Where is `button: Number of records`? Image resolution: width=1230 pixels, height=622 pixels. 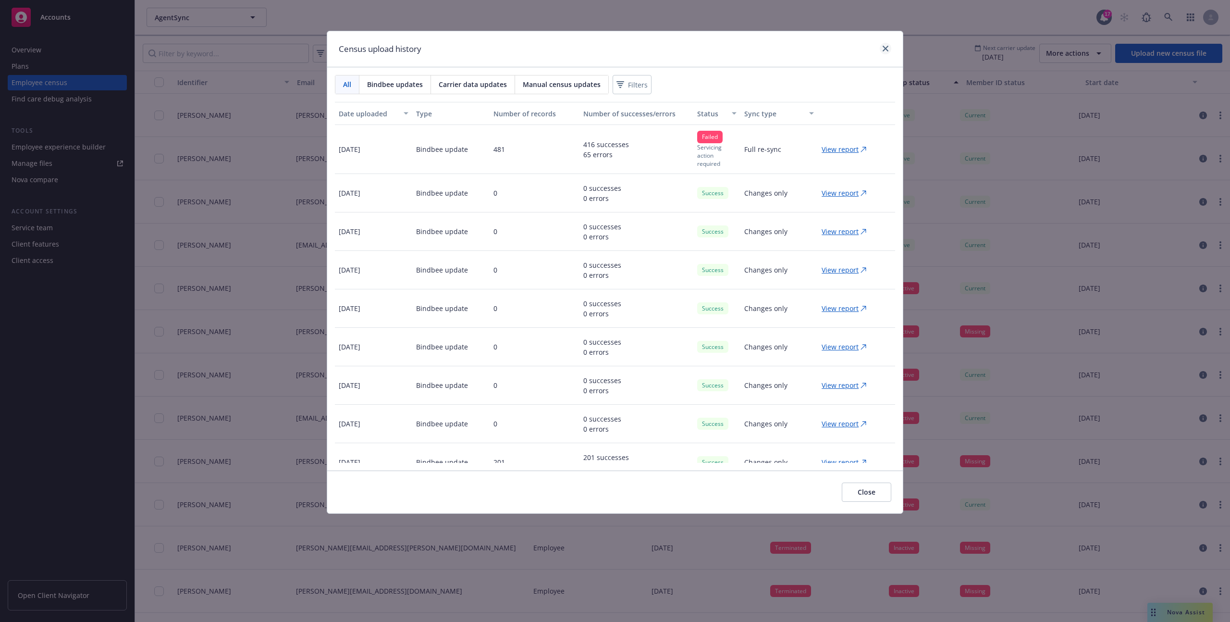 button: Number of records is located at coordinates (535, 113).